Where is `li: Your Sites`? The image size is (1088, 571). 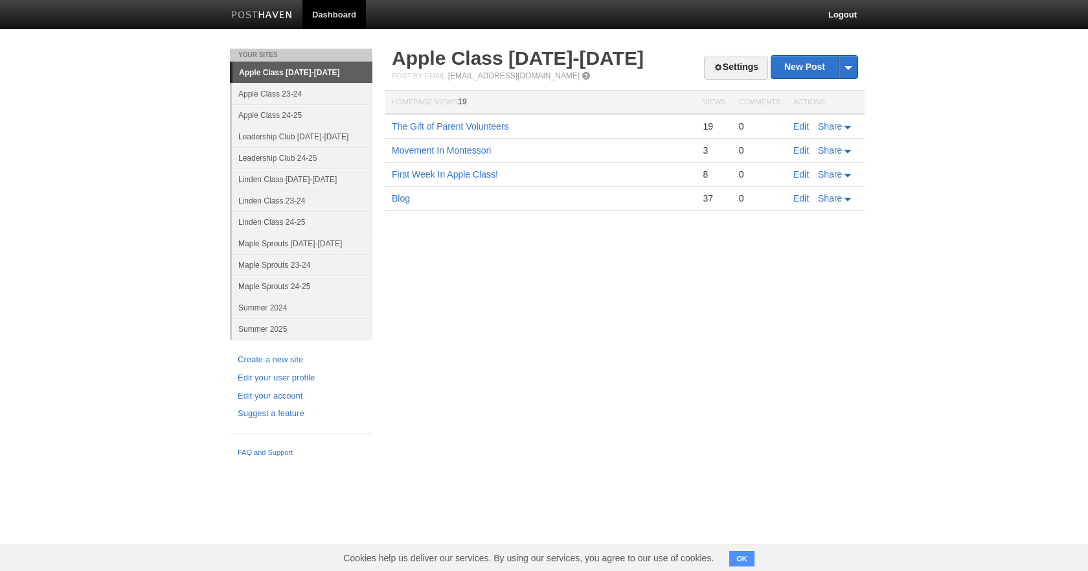 li: Your Sites is located at coordinates (301, 55).